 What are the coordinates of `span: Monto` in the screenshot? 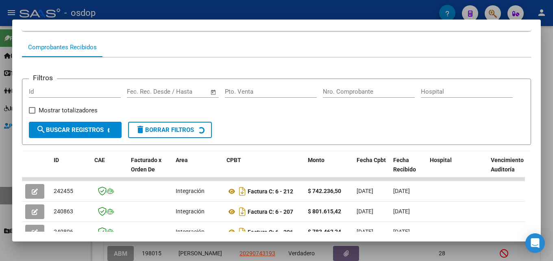 It's located at (316, 158).